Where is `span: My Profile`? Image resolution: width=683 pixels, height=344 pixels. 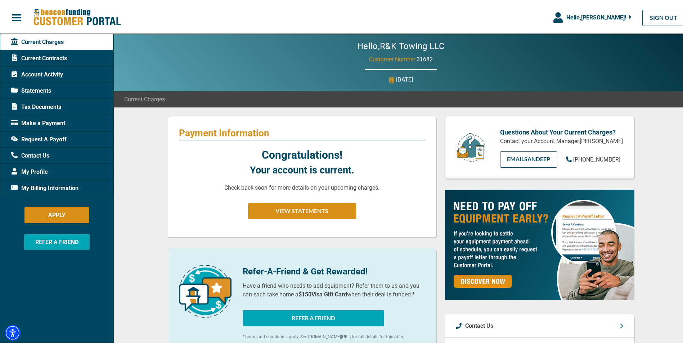
span: My Profile is located at coordinates (30, 170).